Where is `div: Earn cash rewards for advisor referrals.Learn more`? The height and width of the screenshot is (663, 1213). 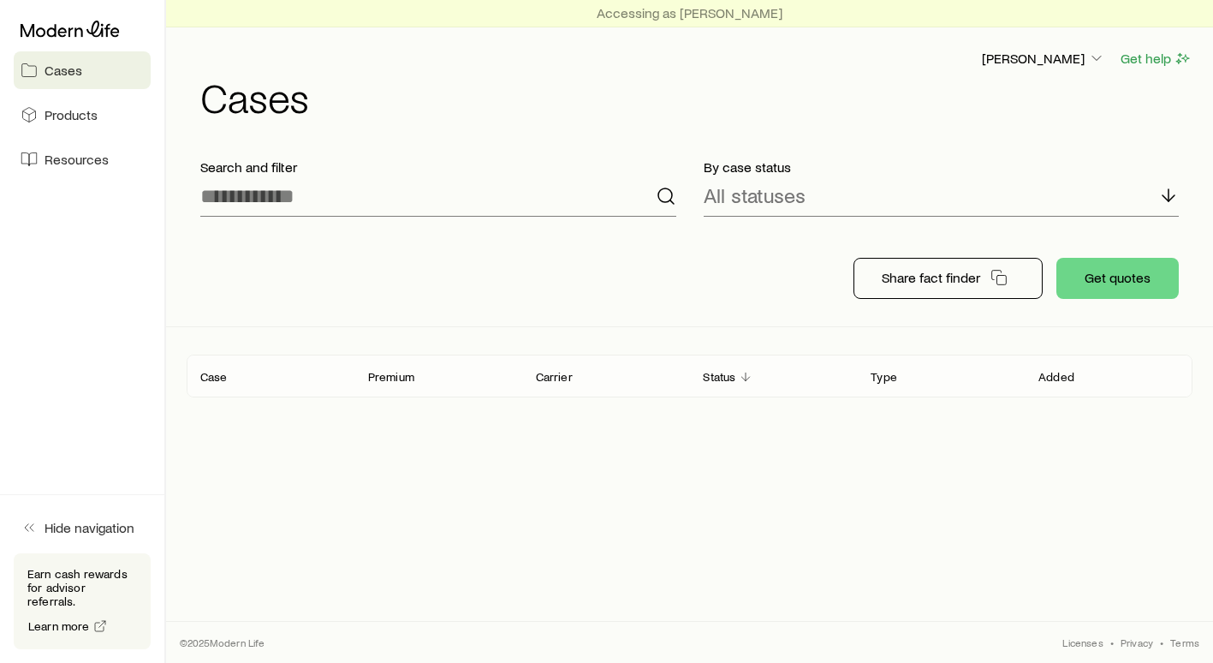 div: Earn cash rewards for advisor referrals.Learn more is located at coordinates (82, 601).